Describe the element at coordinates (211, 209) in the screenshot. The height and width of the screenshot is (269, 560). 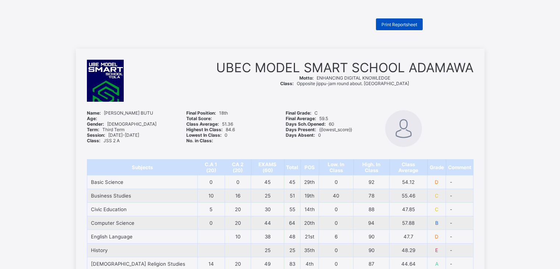
I see `td: 5` at that location.